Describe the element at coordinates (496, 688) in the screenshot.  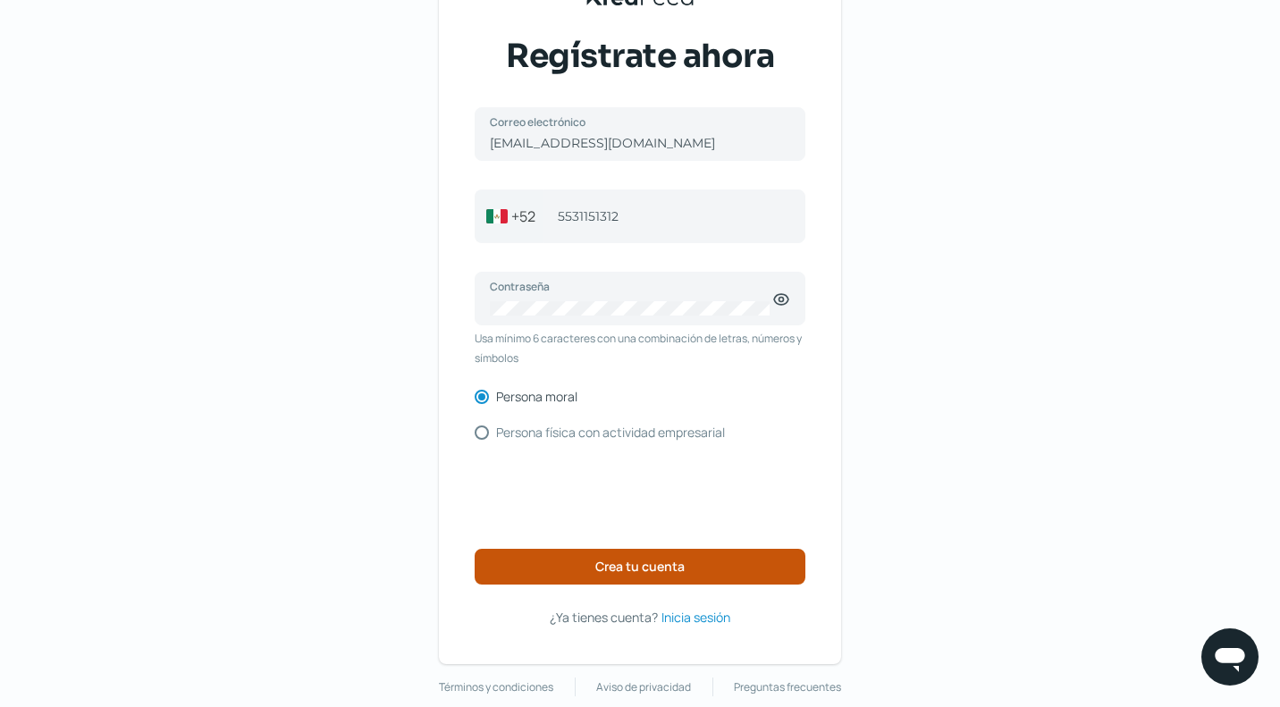
I see `a: Términos y condiciones` at that location.